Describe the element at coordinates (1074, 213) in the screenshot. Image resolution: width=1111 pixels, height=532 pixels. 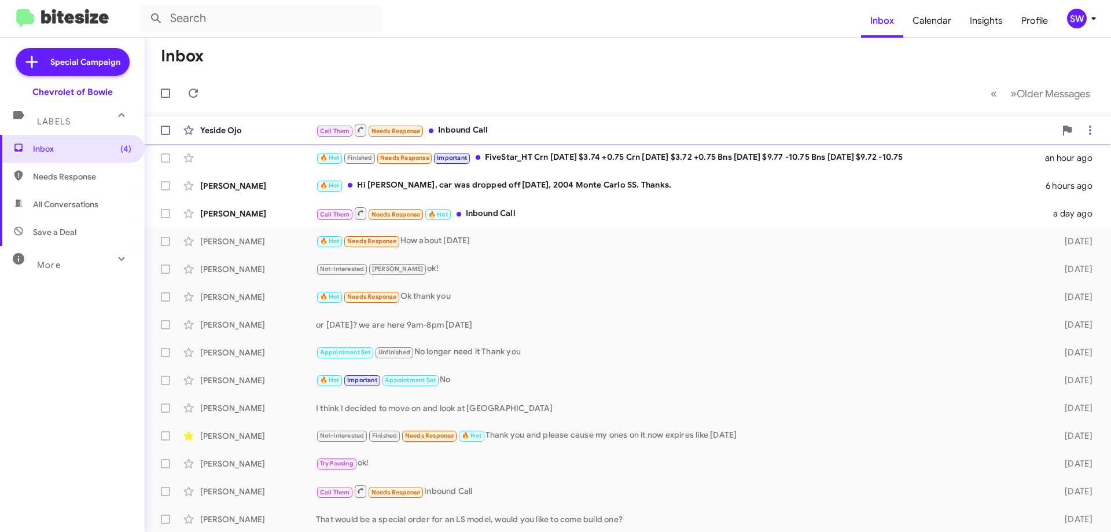
I see `div: a day ago` at that location.